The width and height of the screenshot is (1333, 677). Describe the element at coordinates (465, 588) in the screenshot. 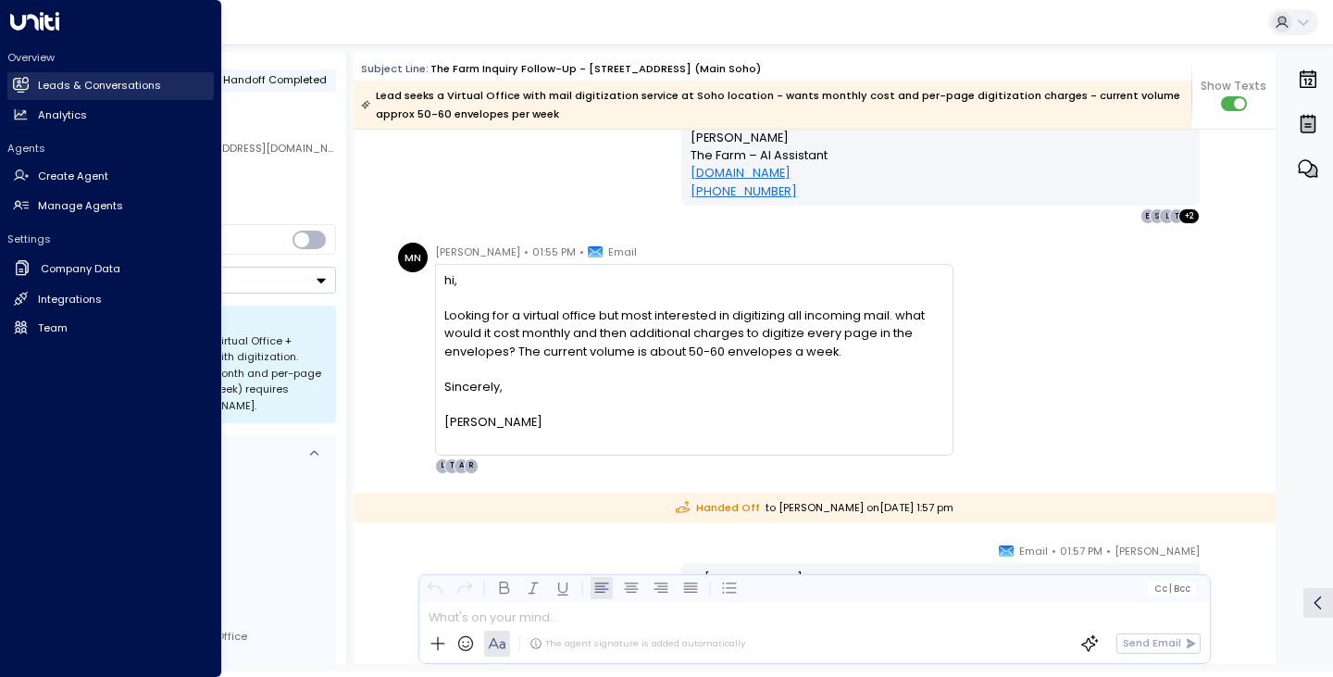

I see `button: Redo` at that location.